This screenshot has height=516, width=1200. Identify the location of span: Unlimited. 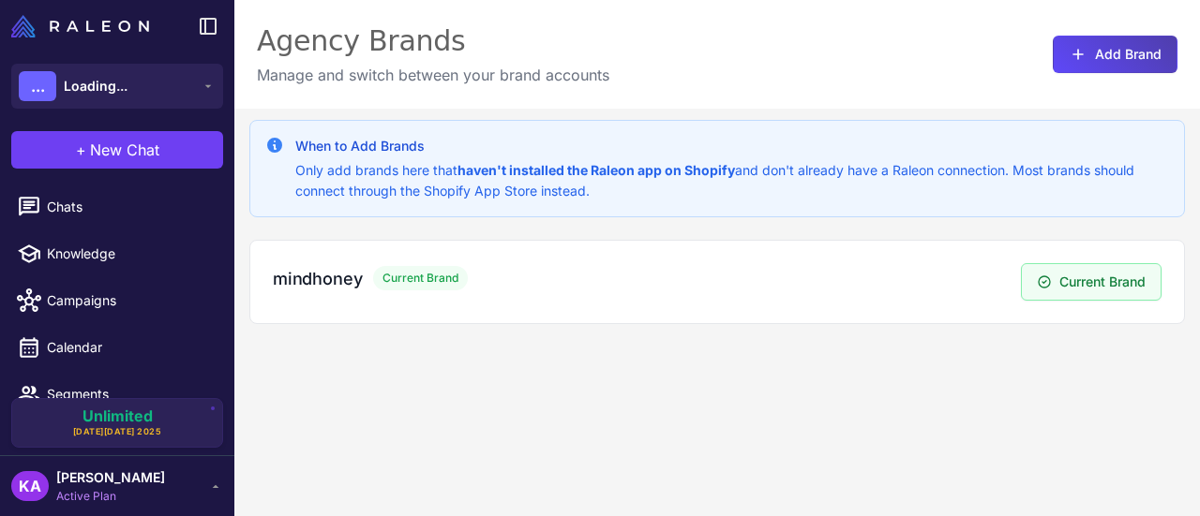
(117, 416).